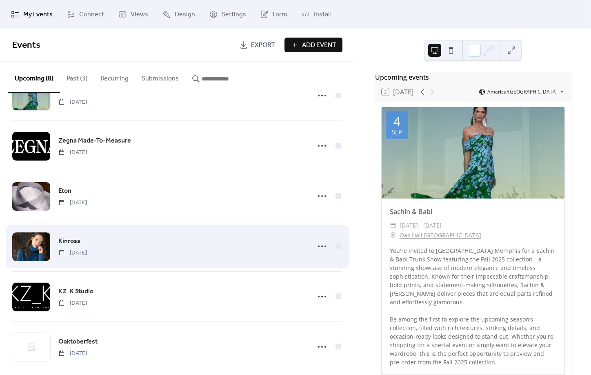  I want to click on a: Oaktoberfest, so click(78, 342).